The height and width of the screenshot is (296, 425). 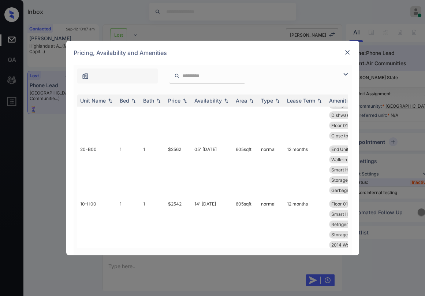 What do you see at coordinates (350, 244) in the screenshot?
I see `span: 2014 Wood Floor...` at bounding box center [350, 244].